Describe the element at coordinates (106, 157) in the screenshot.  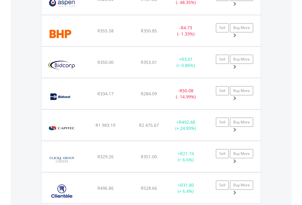
I see `span: R329.26` at that location.